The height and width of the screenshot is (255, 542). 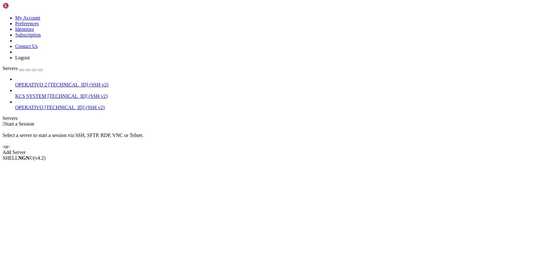 What do you see at coordinates (21, 6) in the screenshot?
I see `img: Shellngn` at bounding box center [21, 6].